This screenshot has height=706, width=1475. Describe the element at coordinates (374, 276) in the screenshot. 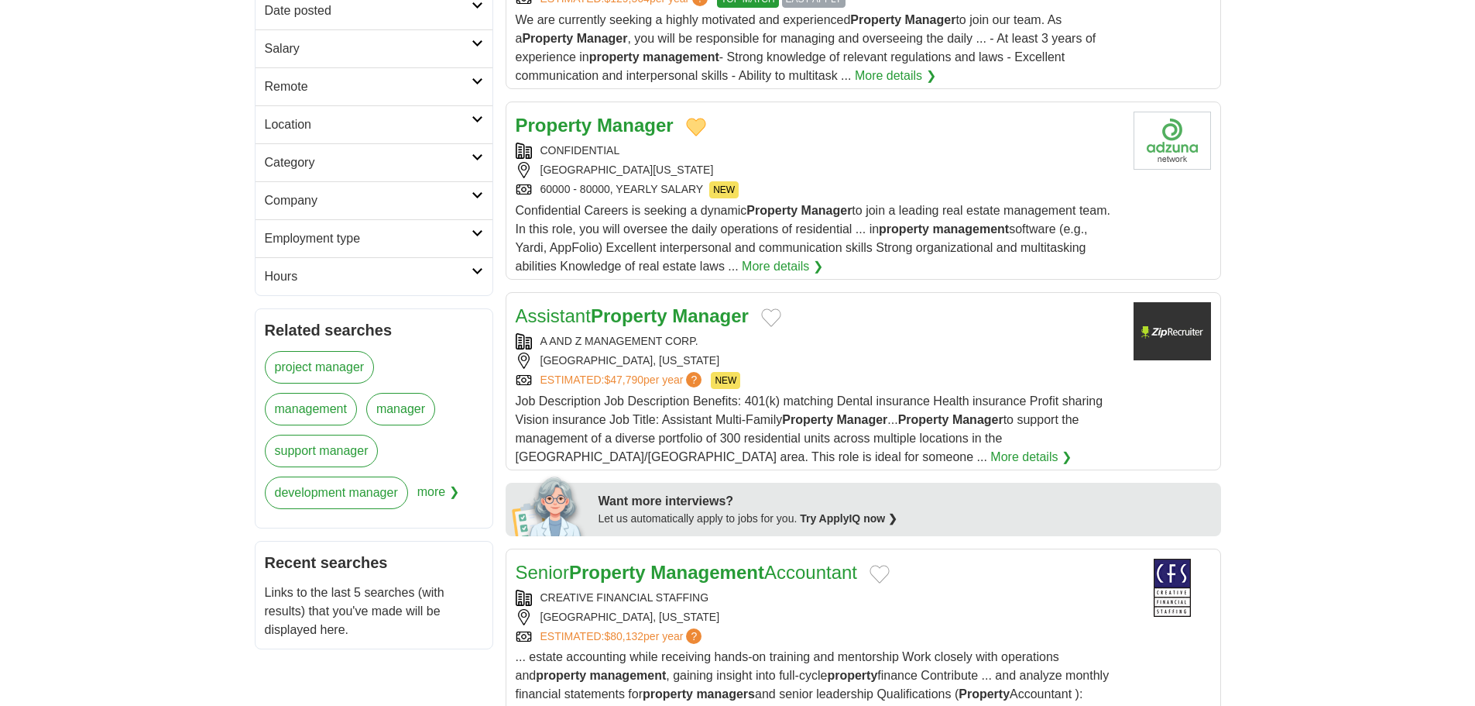

I see `a: Hours` at that location.